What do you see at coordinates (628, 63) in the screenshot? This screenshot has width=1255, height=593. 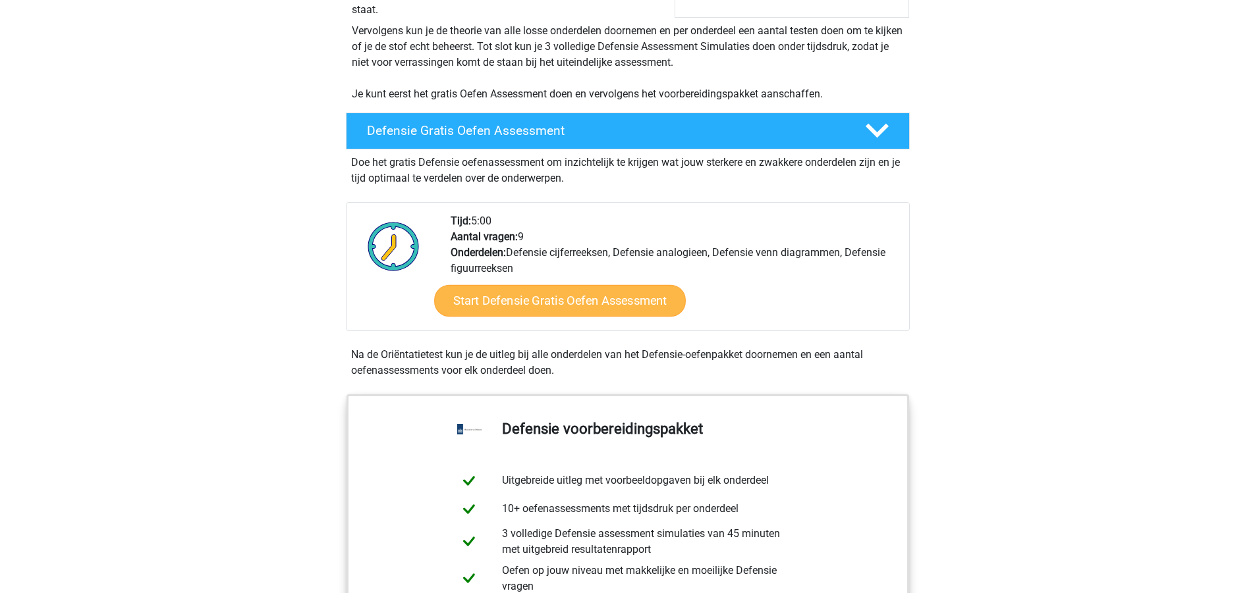 I see `div: Vervolgens kun je de theorie van alle losse onderdelen doornemen en per onderdeel een aantal test...` at bounding box center [628, 63].